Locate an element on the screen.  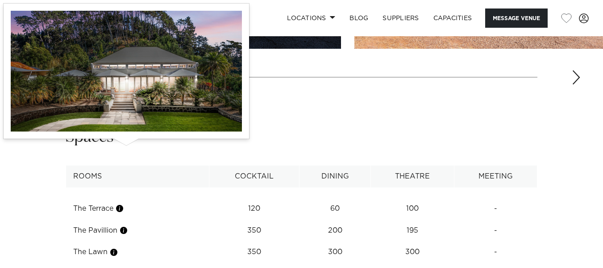
td: 60 is located at coordinates (335, 208).